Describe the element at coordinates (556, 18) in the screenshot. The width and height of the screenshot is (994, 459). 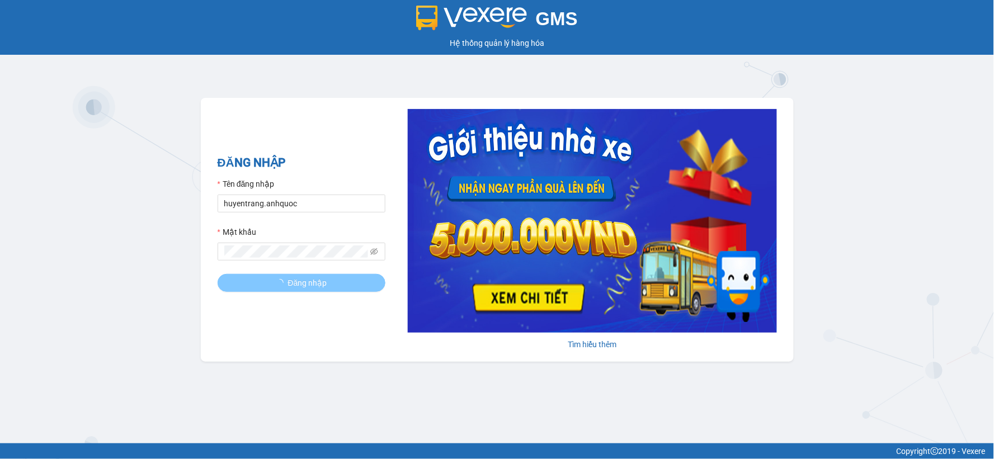
I see `span: GMS` at that location.